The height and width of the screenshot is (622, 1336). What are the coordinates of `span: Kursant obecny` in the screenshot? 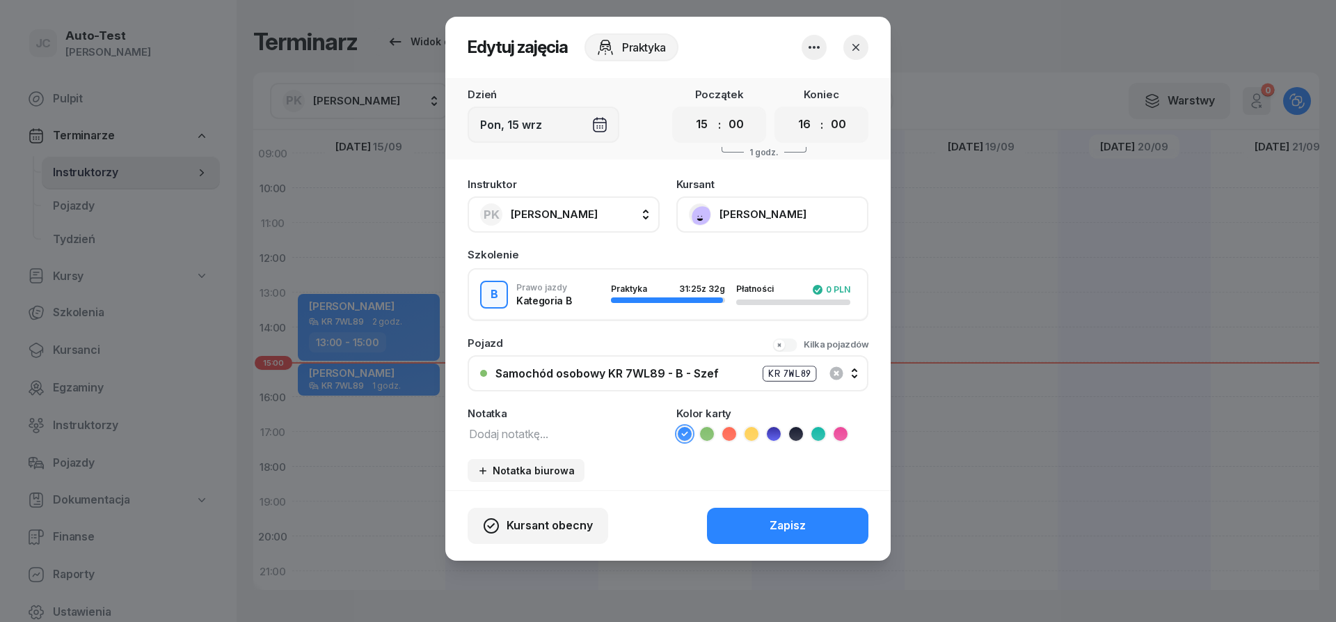 It's located at (550, 526).